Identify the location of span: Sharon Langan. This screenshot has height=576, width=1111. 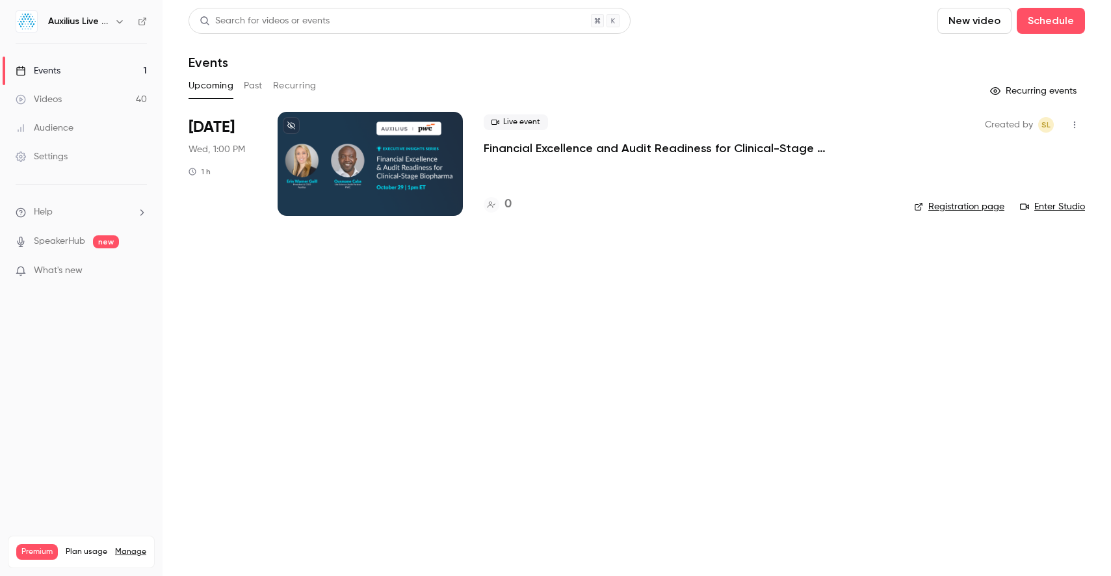
(1046, 125).